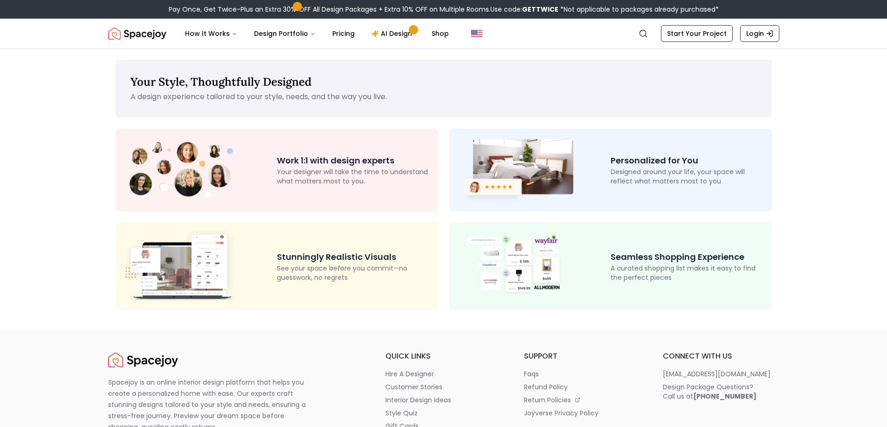  What do you see at coordinates (582, 413) in the screenshot?
I see `a: joyverse privacy policy` at bounding box center [582, 413].